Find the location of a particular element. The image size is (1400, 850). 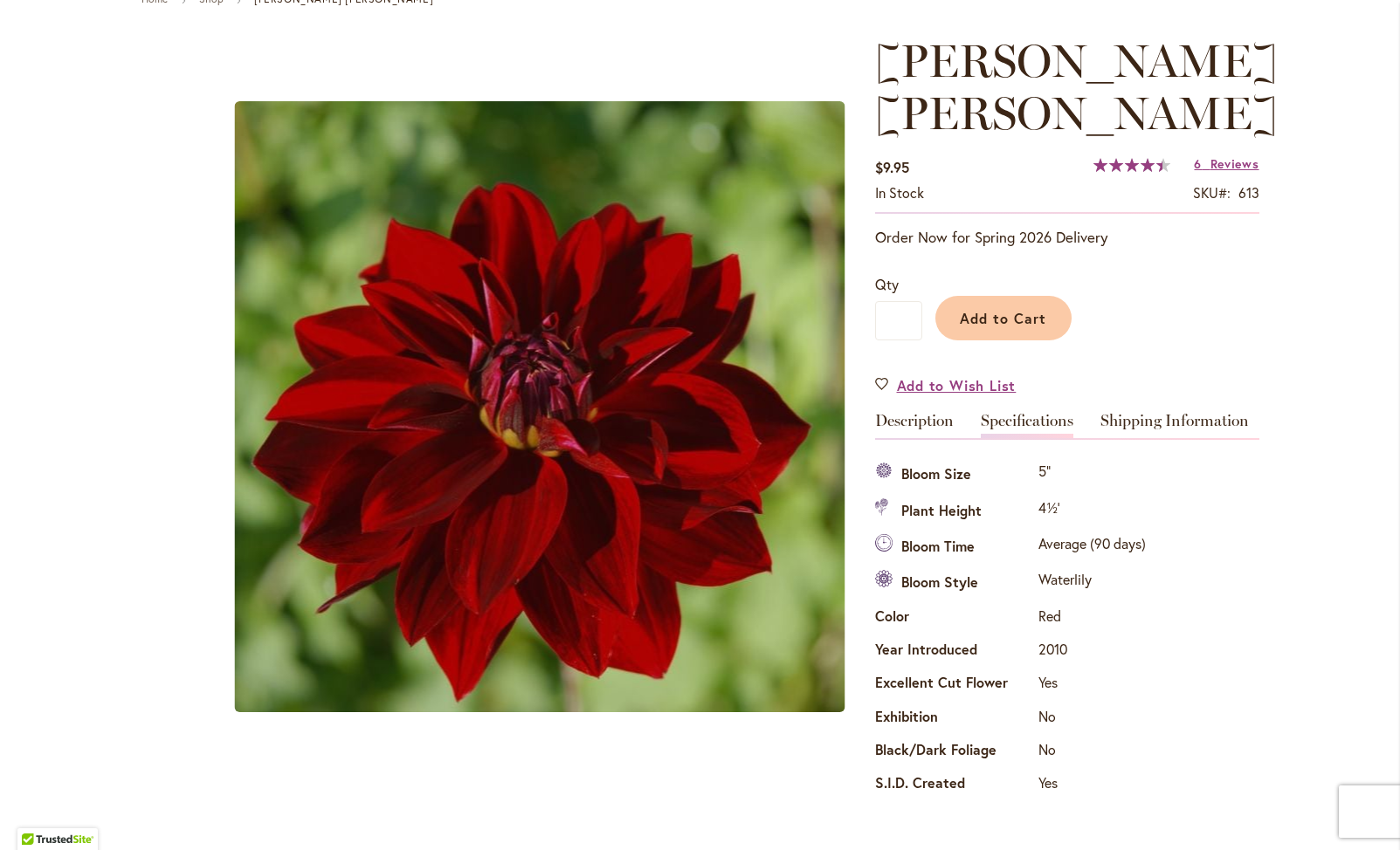

div: 89% is located at coordinates (1131, 165).